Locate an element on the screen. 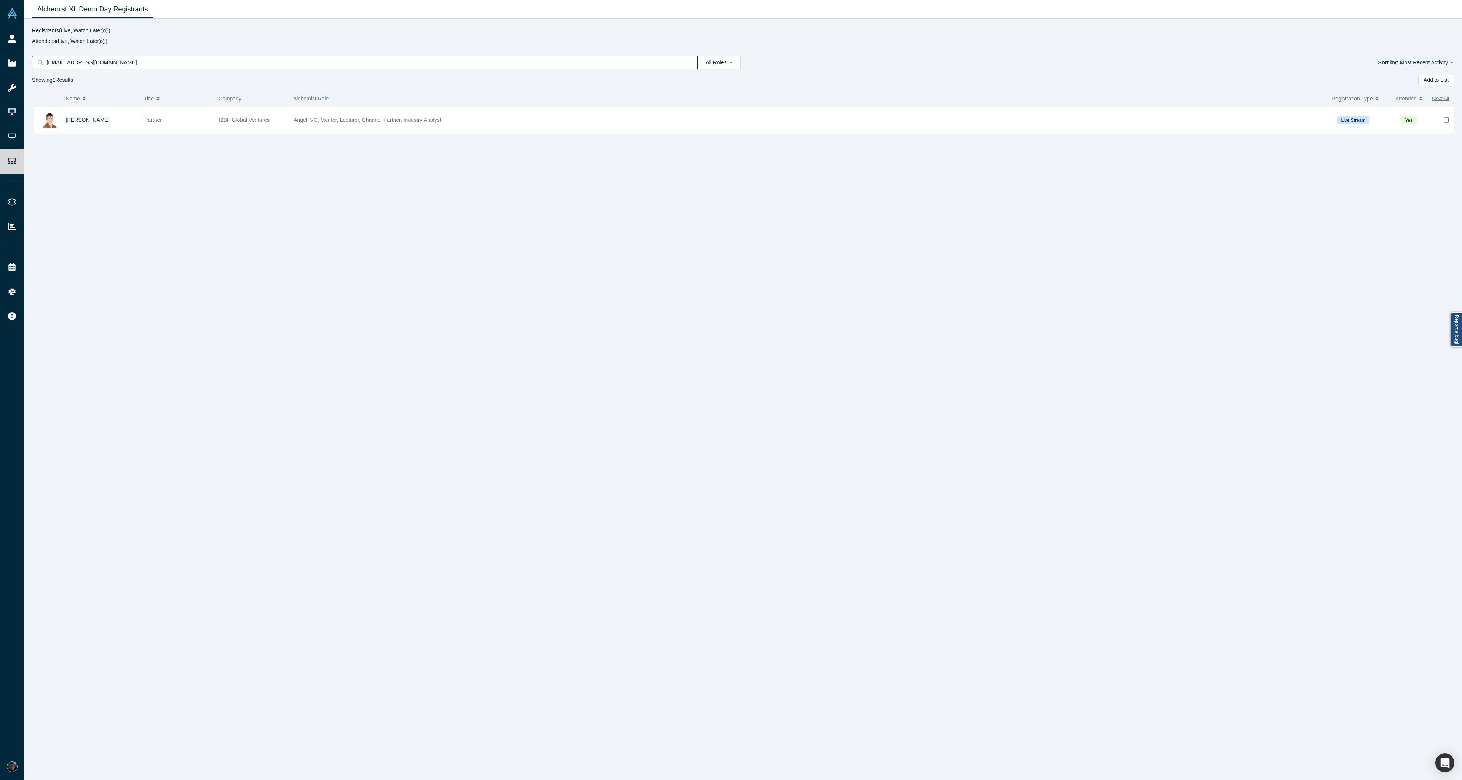  span: Company is located at coordinates (230, 99).